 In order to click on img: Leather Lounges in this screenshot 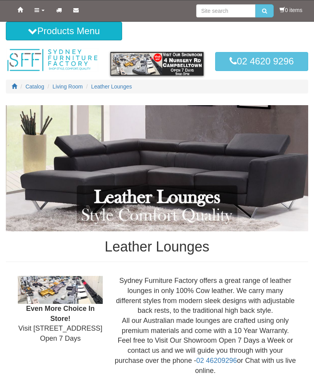, I will do `click(157, 168)`.